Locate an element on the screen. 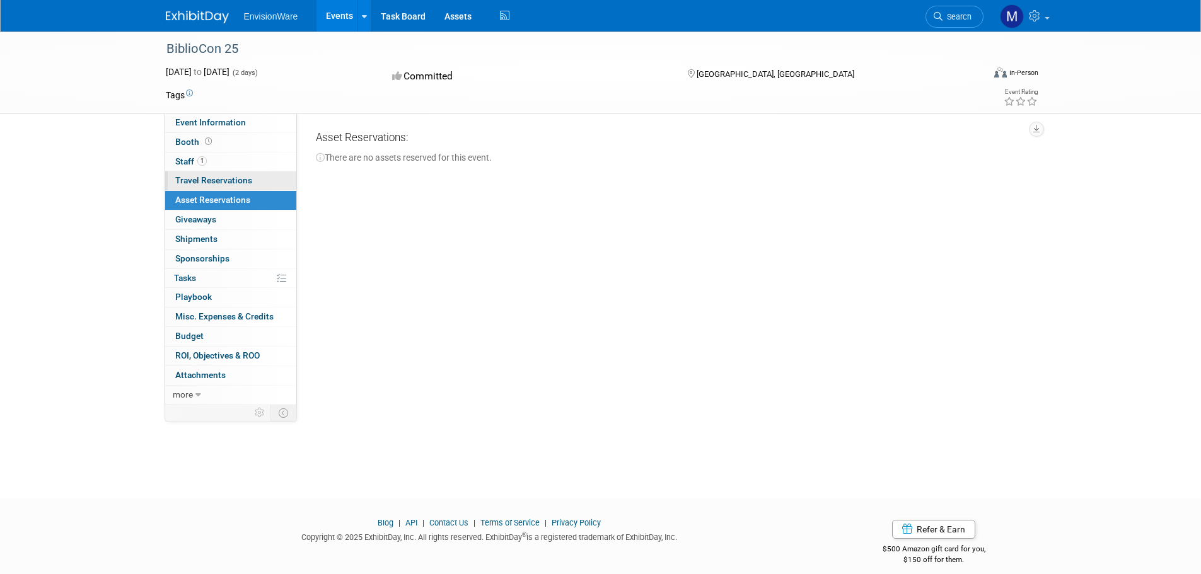 Image resolution: width=1201 pixels, height=574 pixels. a: ROI, Objectives & ROO is located at coordinates (231, 356).